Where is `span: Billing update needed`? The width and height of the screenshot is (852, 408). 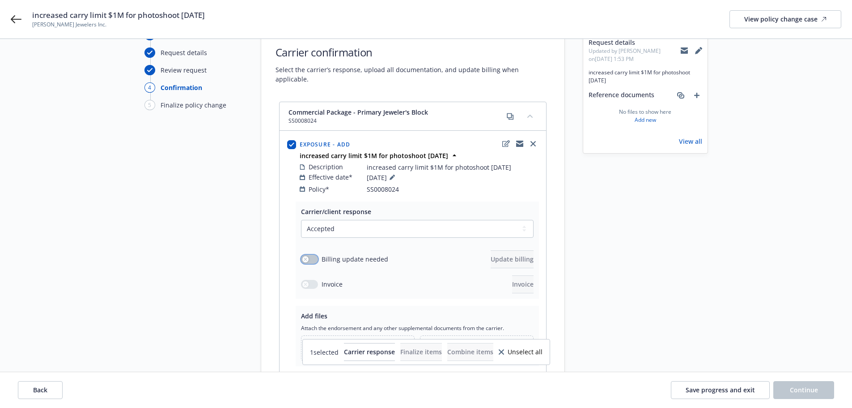
span: Billing update needed is located at coordinates (355, 259).